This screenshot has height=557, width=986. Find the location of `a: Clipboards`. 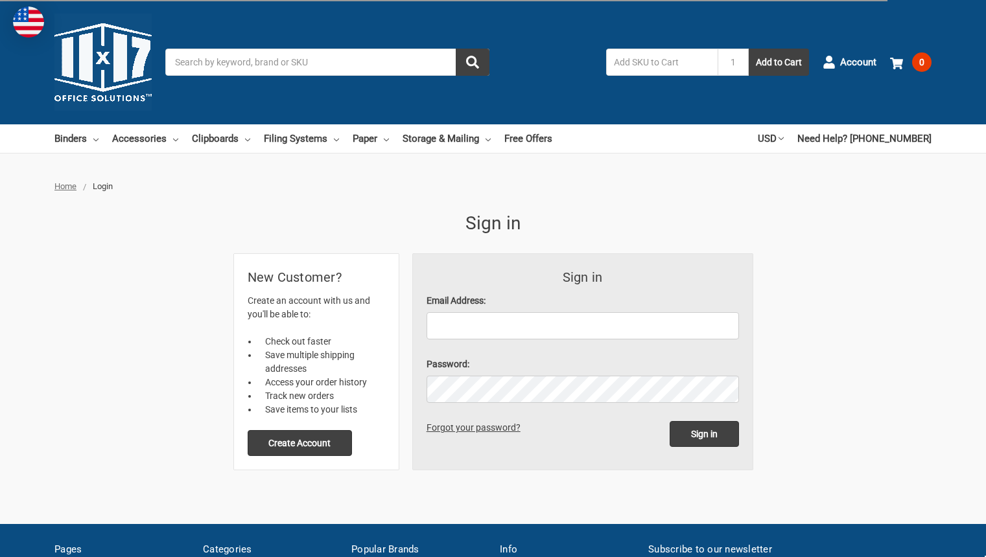

a: Clipboards is located at coordinates (221, 139).